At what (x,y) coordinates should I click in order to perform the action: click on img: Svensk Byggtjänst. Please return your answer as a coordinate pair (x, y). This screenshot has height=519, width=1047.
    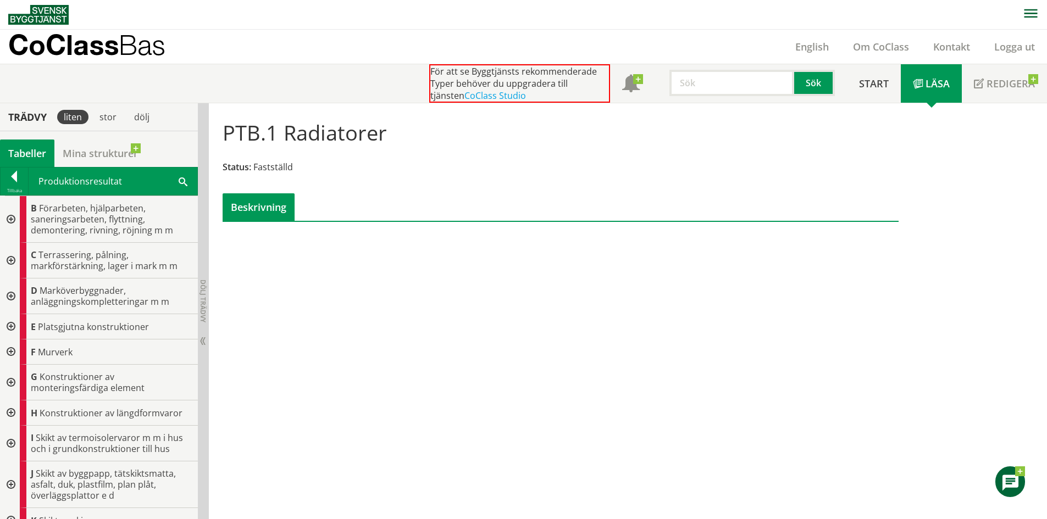
    Looking at the image, I should click on (38, 15).